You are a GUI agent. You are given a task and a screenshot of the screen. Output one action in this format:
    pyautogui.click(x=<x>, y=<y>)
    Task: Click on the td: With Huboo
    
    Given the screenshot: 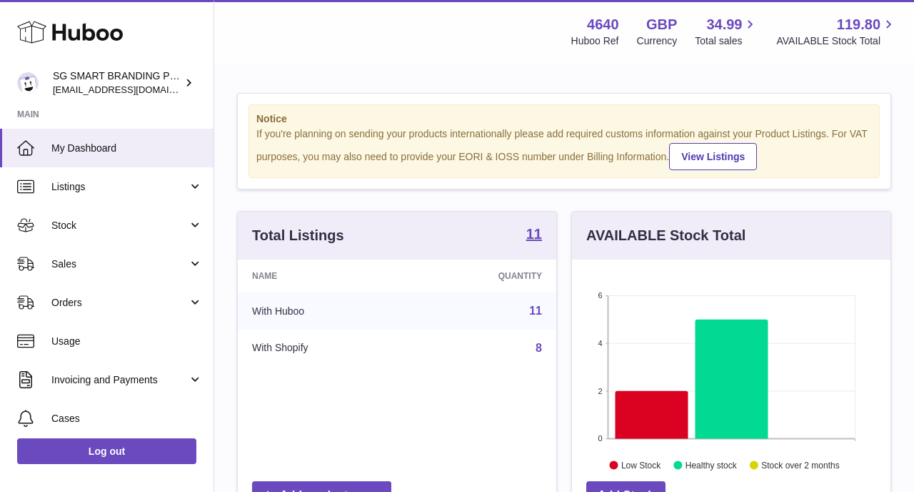 What is the action you would take?
    pyautogui.click(x=324, y=311)
    